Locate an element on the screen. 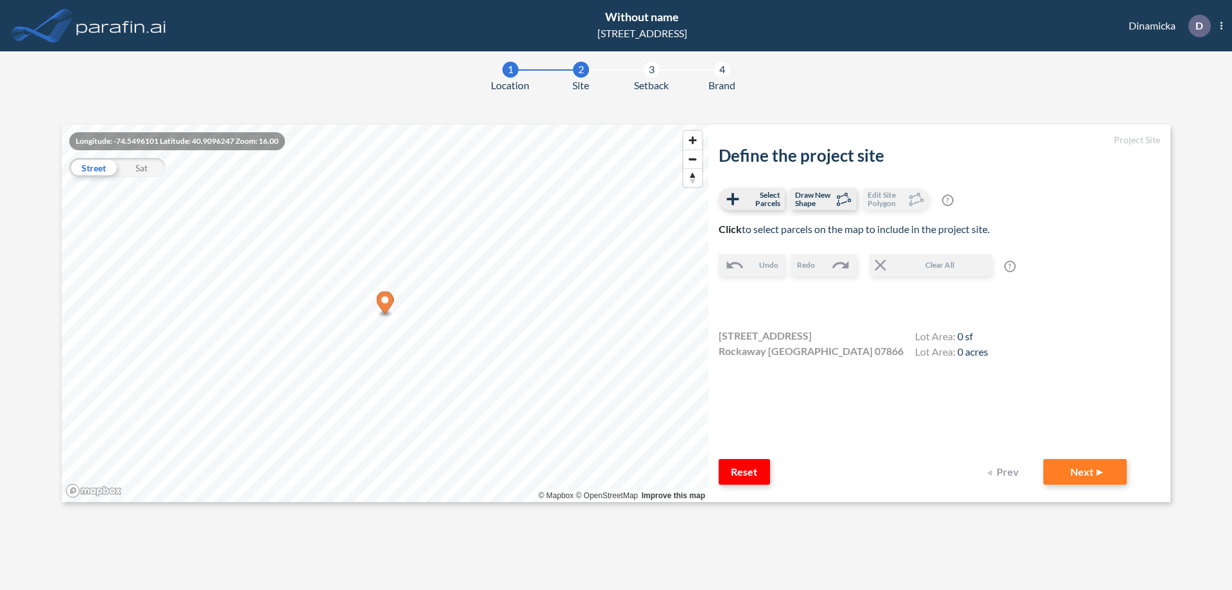  a: Mapbox is located at coordinates (556, 495).